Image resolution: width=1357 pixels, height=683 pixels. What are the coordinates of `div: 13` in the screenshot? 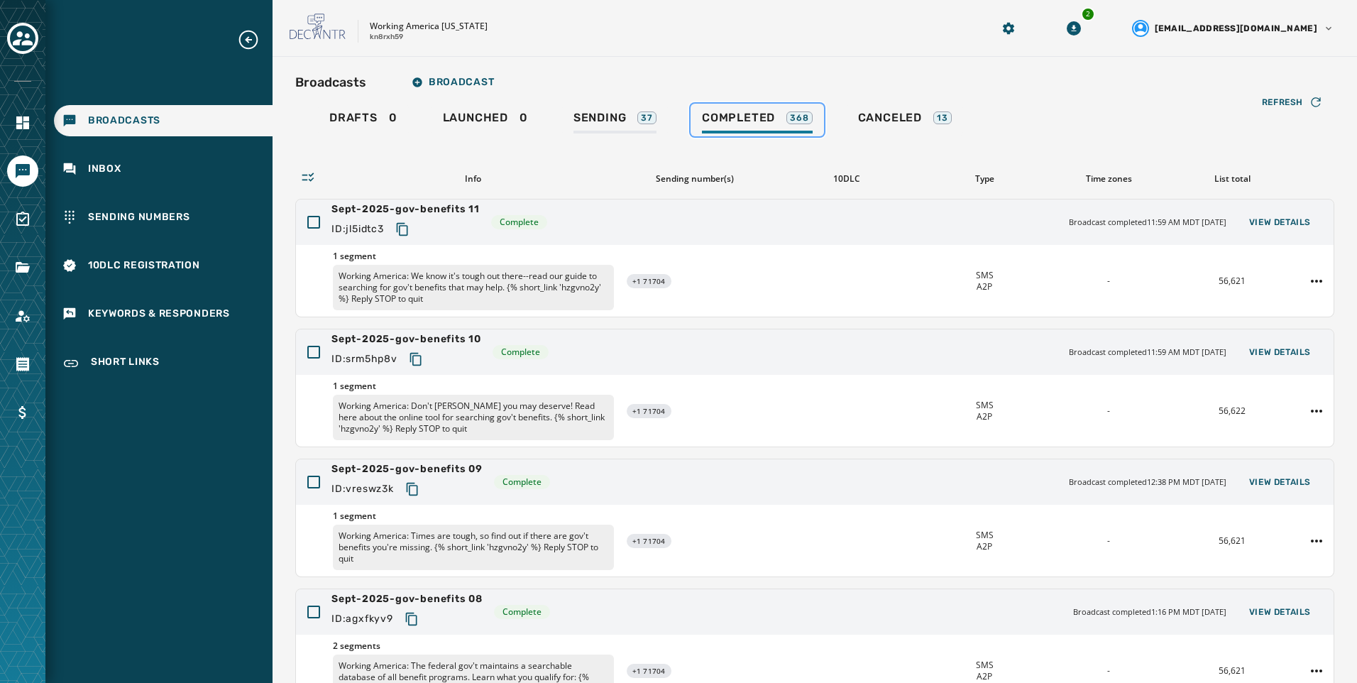 It's located at (943, 118).